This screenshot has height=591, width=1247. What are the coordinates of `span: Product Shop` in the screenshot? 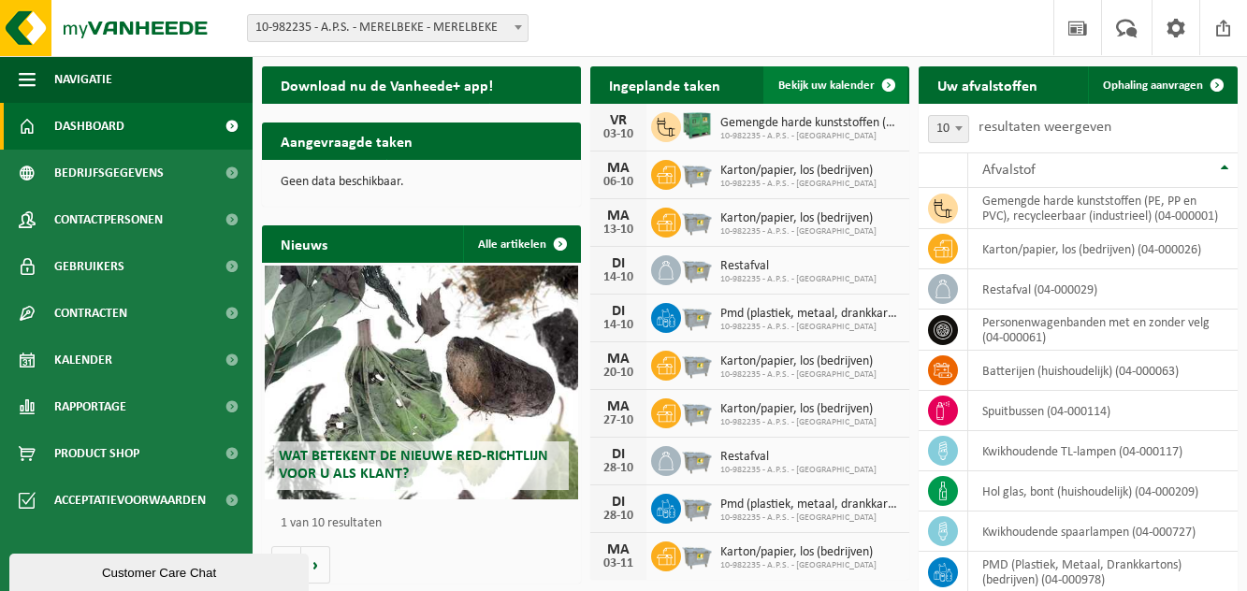 It's located at (96, 454).